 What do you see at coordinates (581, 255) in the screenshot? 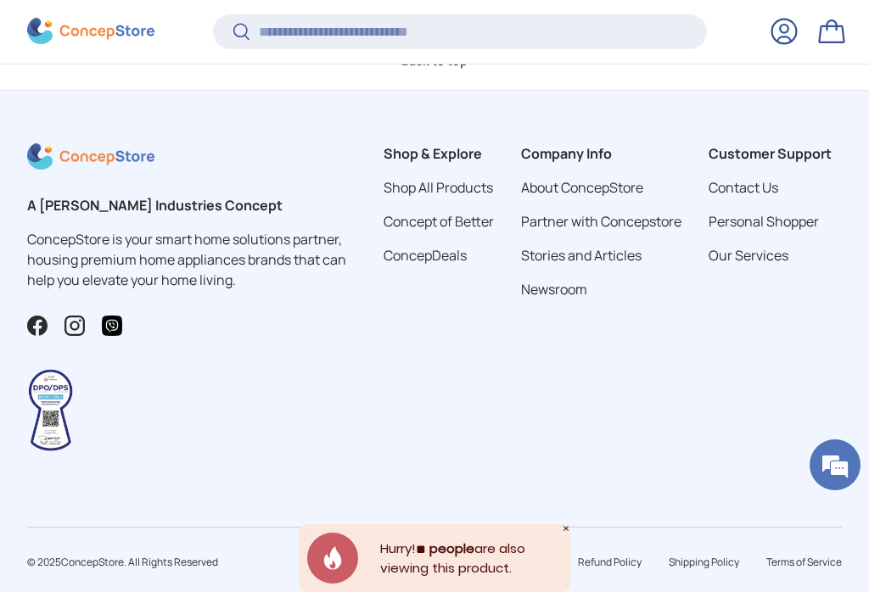
I see `a: Stories and Articles` at bounding box center [581, 255].